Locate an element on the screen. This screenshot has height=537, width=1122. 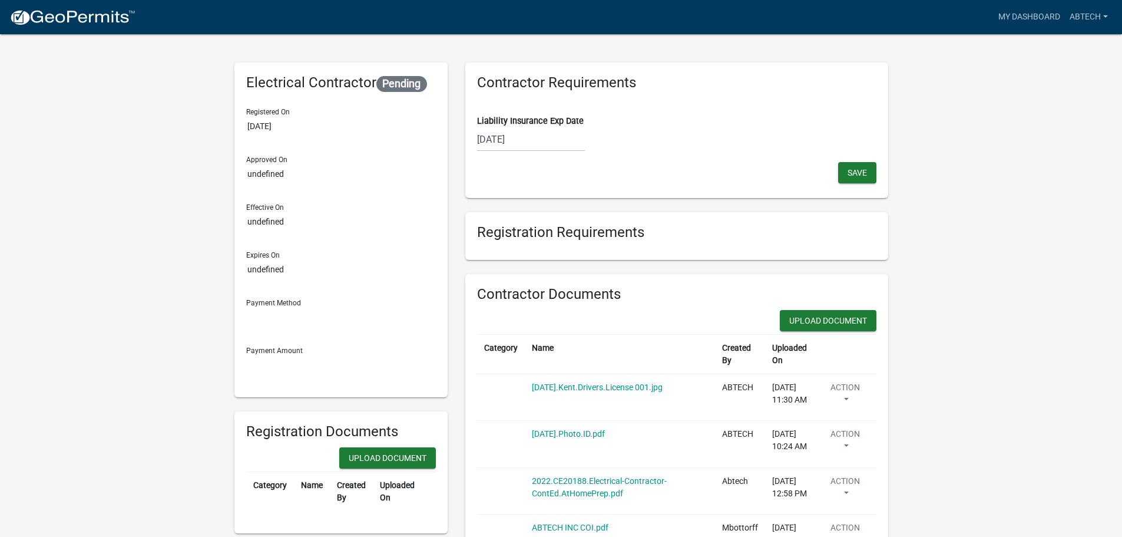
button: Save is located at coordinates (857, 173).